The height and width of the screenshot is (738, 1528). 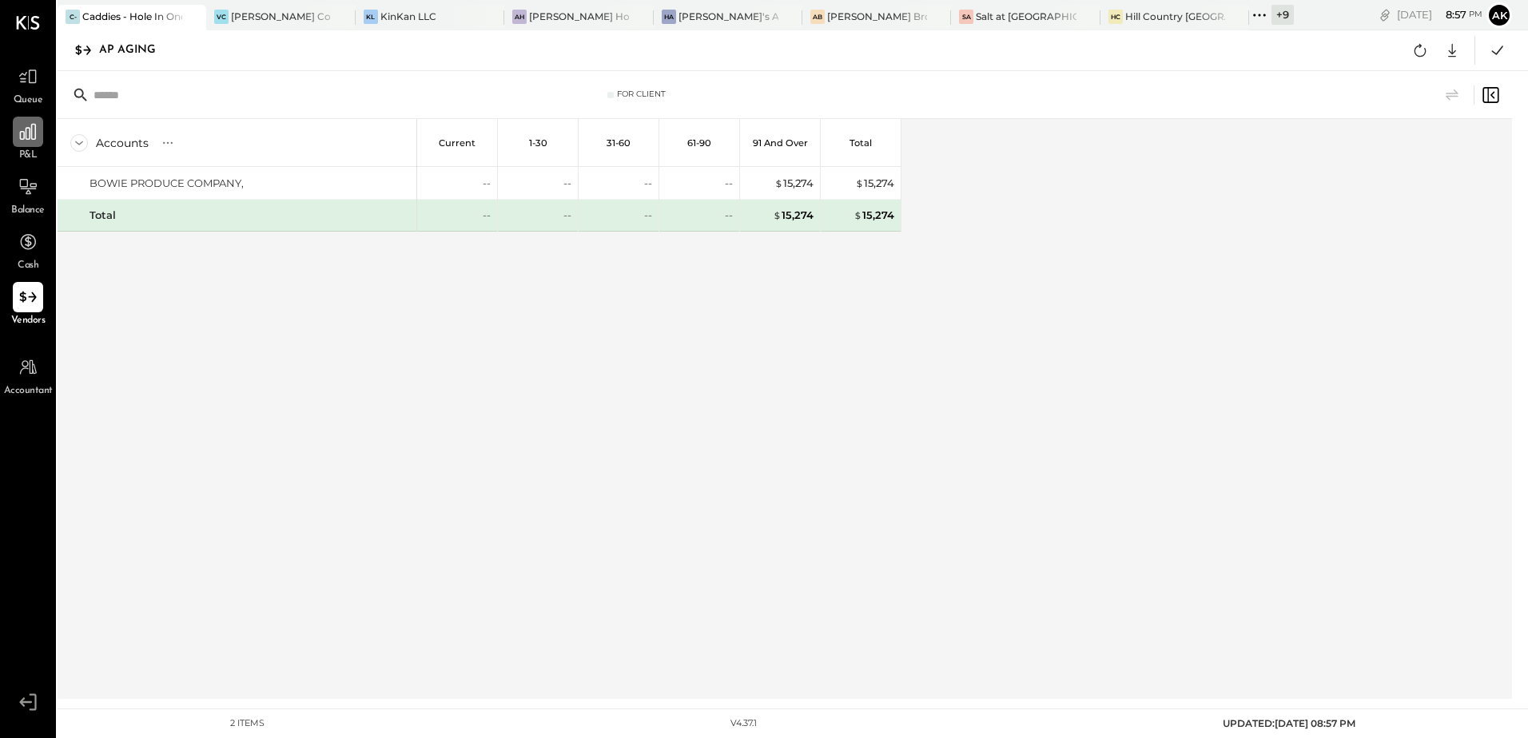 I want to click on div: HC, so click(x=1115, y=17).